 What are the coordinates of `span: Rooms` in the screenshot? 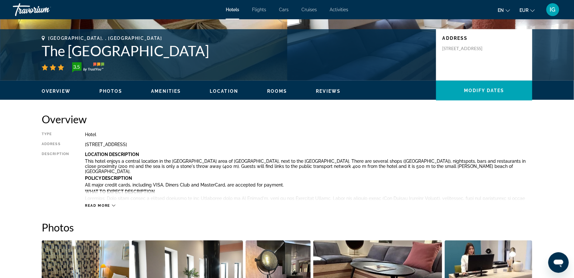 It's located at (277, 91).